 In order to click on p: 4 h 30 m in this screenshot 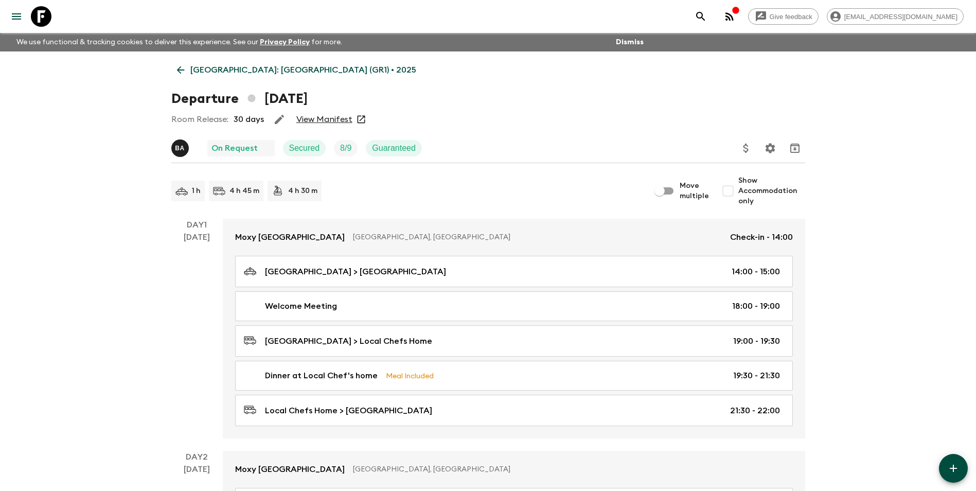, I will do `click(303, 191)`.